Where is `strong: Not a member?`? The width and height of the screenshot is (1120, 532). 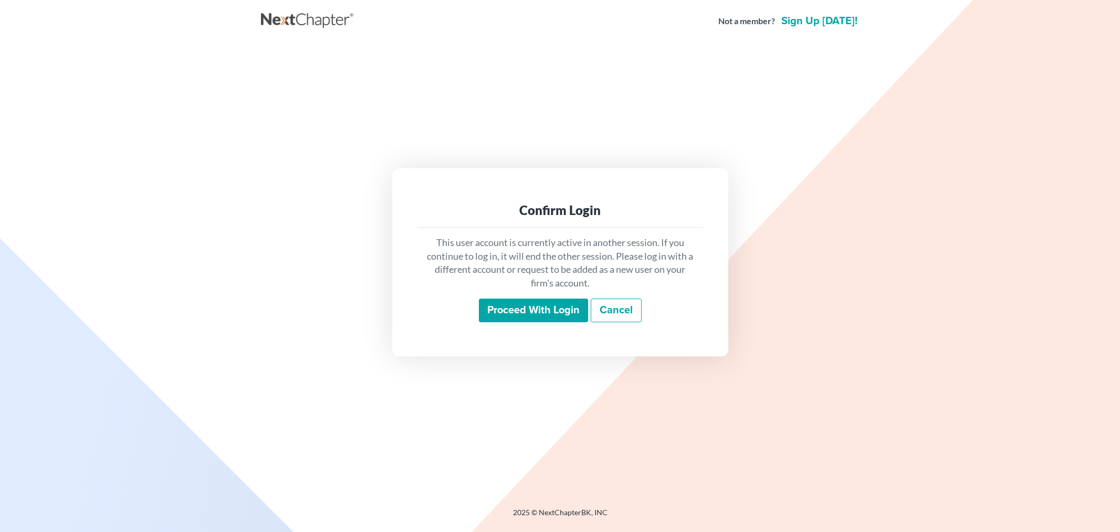
strong: Not a member? is located at coordinates (747, 21).